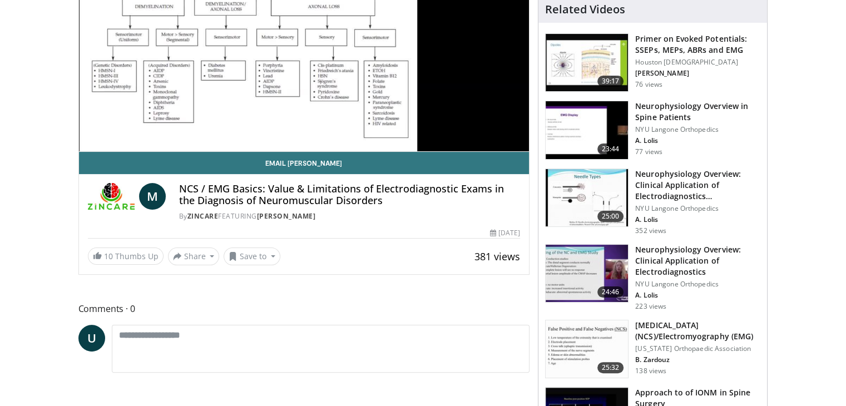  I want to click on p: 77 views, so click(649, 152).